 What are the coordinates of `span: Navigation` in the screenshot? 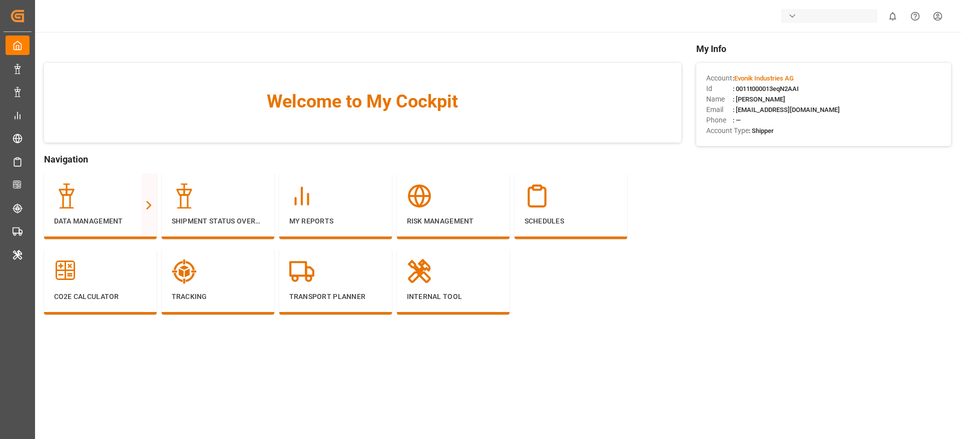 It's located at (362, 159).